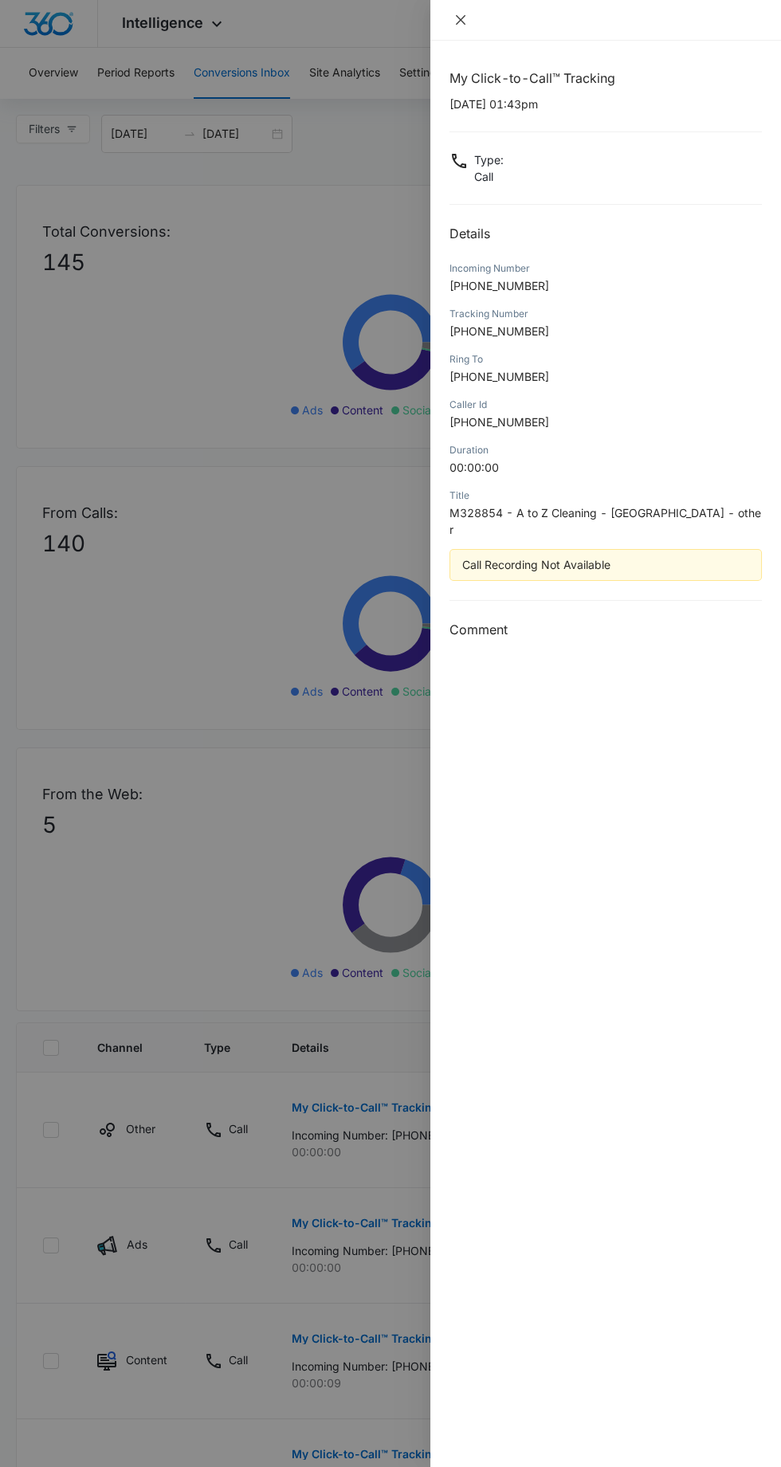 This screenshot has height=1467, width=781. What do you see at coordinates (606, 450) in the screenshot?
I see `div: Duration` at bounding box center [606, 450].